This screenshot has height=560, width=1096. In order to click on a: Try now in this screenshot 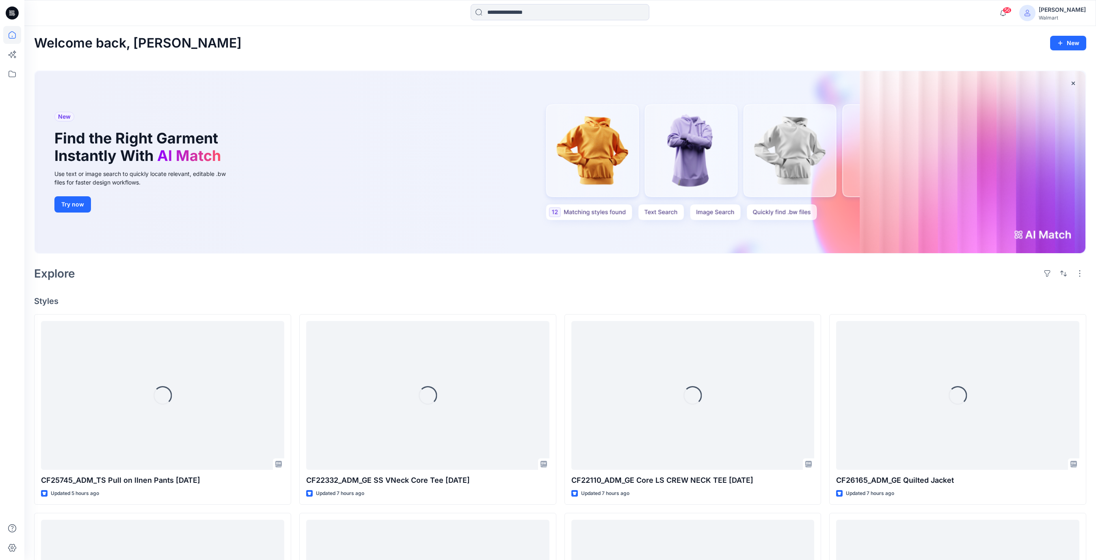, I will do `click(73, 204)`.